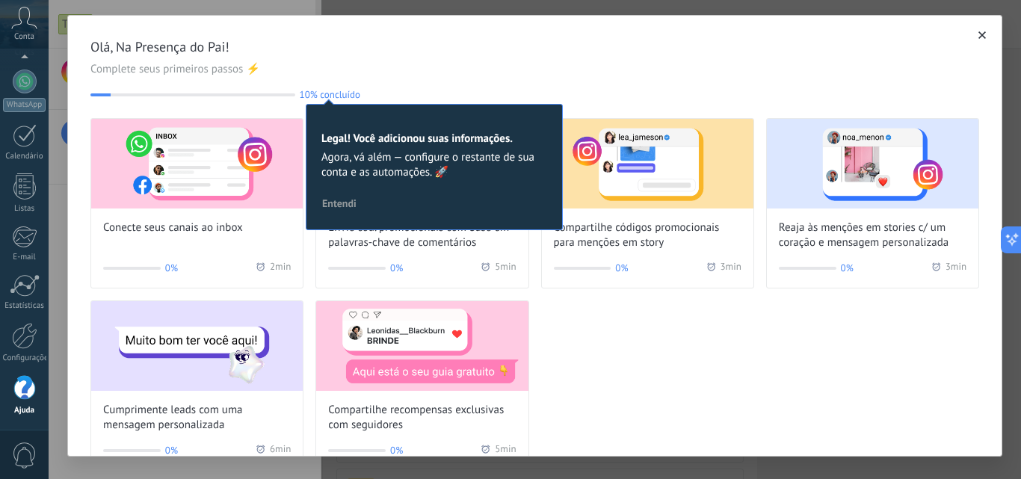 This screenshot has height=479, width=1021. What do you see at coordinates (25, 156) in the screenshot?
I see `div: Calendário` at bounding box center [25, 156].